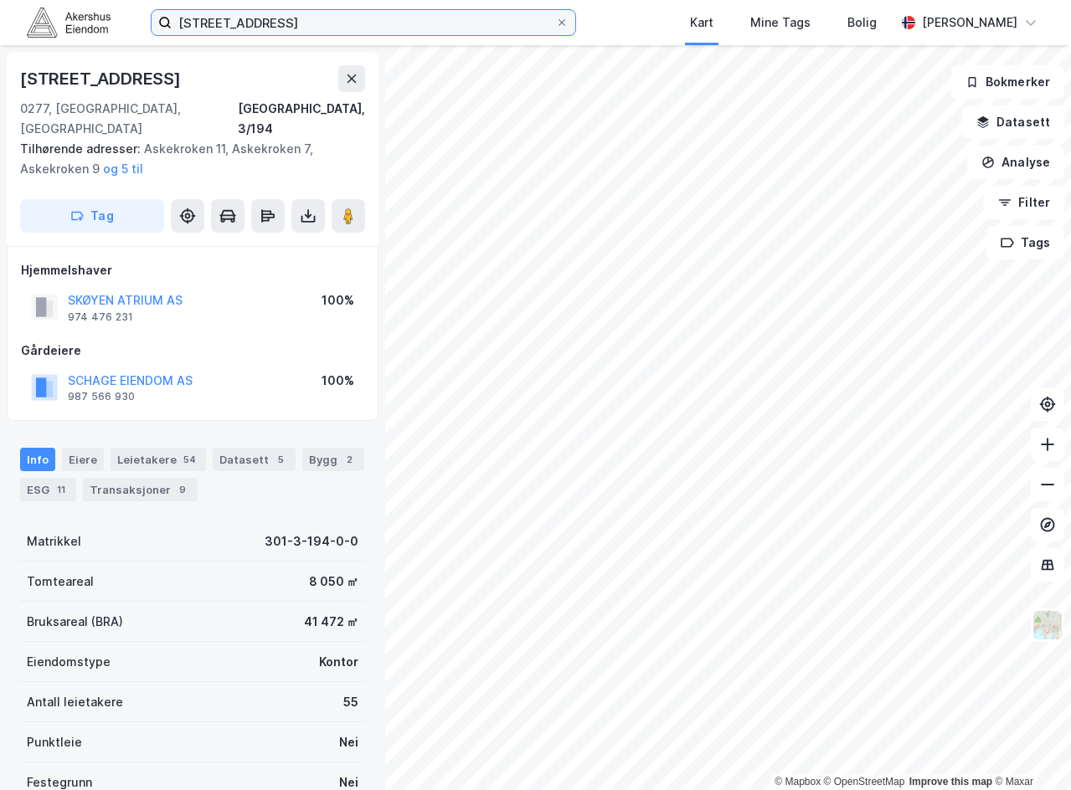 The width and height of the screenshot is (1071, 790). I want to click on div: 301-3-194-0-0, so click(311, 542).